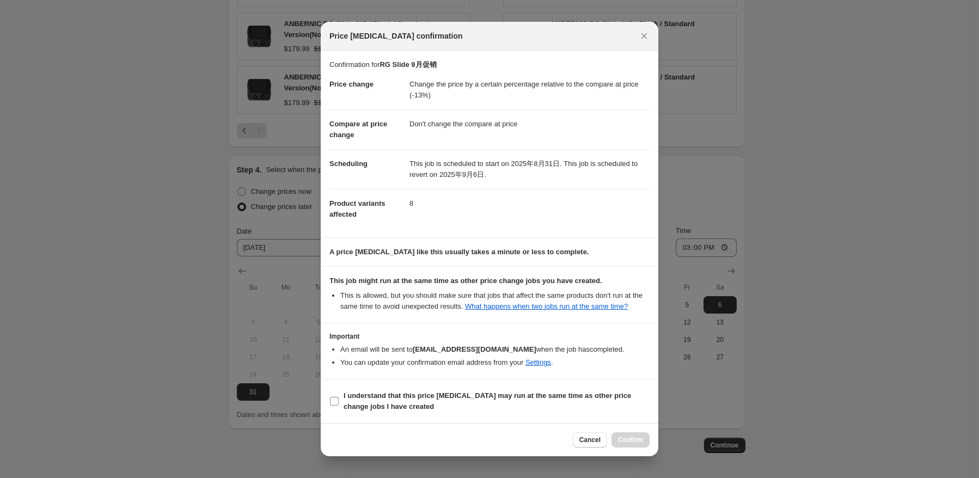  Describe the element at coordinates (495, 363) in the screenshot. I see `li: You can update your confirmation email address from your .` at that location.